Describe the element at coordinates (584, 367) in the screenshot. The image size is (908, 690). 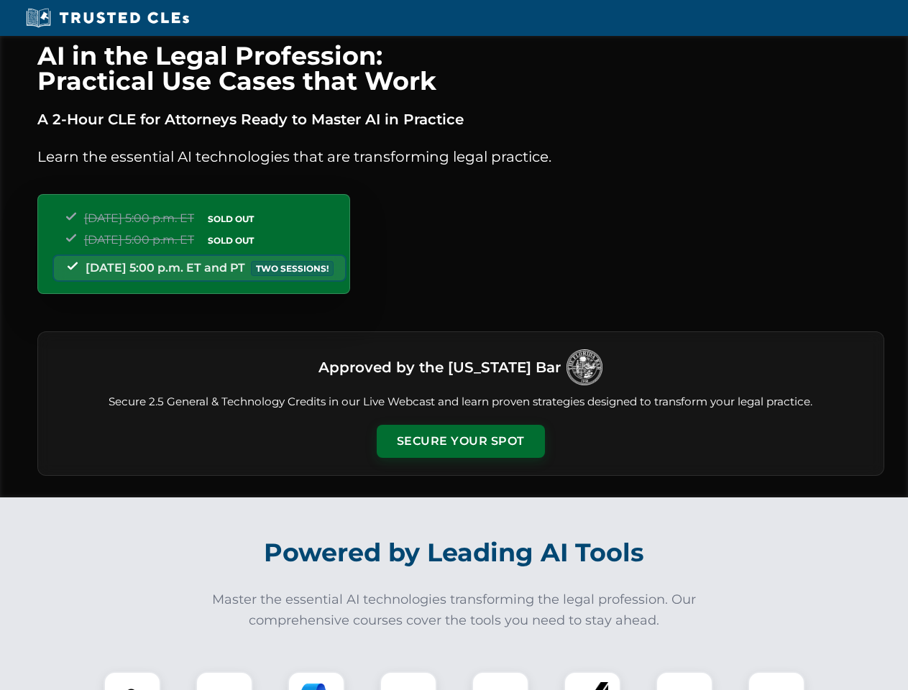
I see `img: Logo` at that location.